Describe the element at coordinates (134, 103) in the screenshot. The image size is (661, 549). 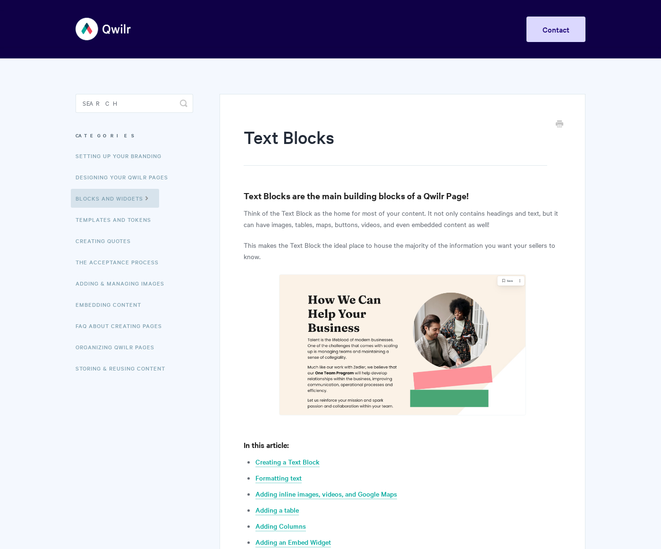
I see `input: Search` at that location.